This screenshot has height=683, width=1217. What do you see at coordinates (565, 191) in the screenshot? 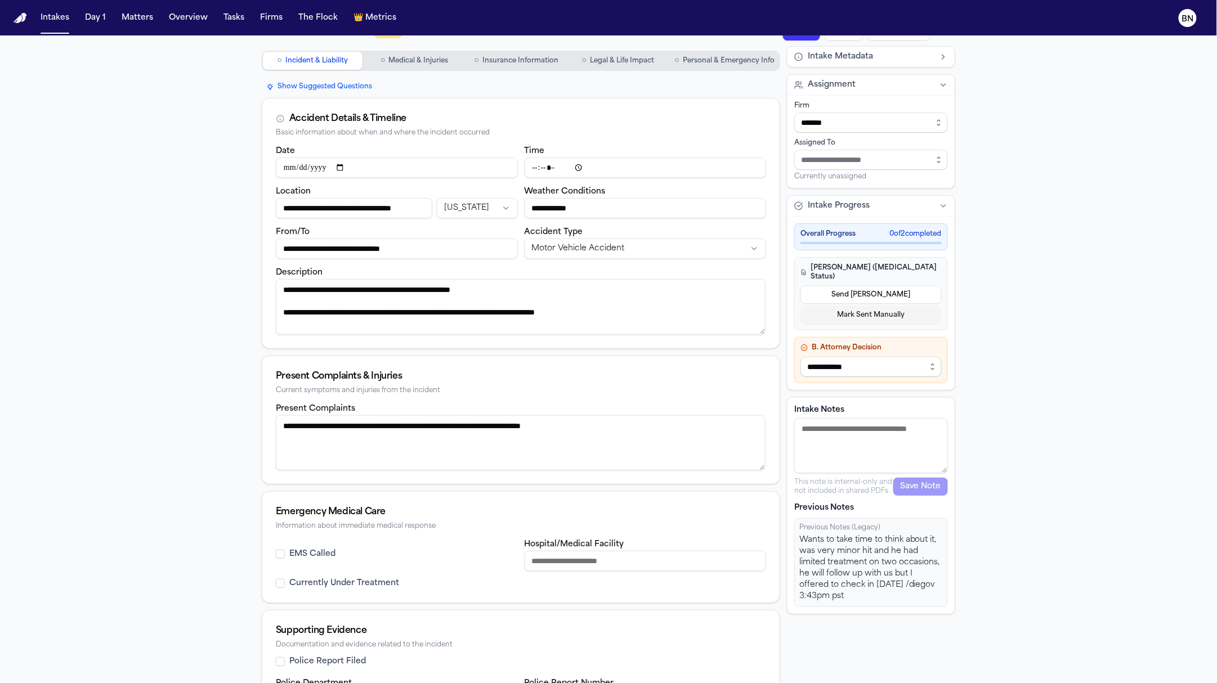
I see `label: Weather Conditions` at bounding box center [565, 191].